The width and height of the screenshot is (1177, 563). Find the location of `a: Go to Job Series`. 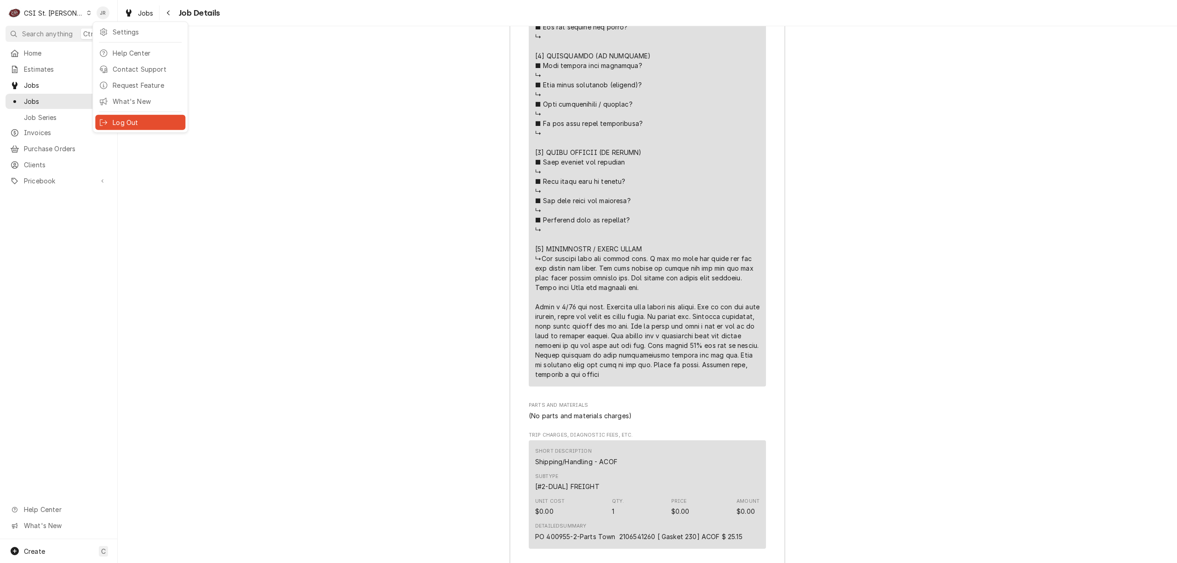

a: Go to Job Series is located at coordinates (58, 117).